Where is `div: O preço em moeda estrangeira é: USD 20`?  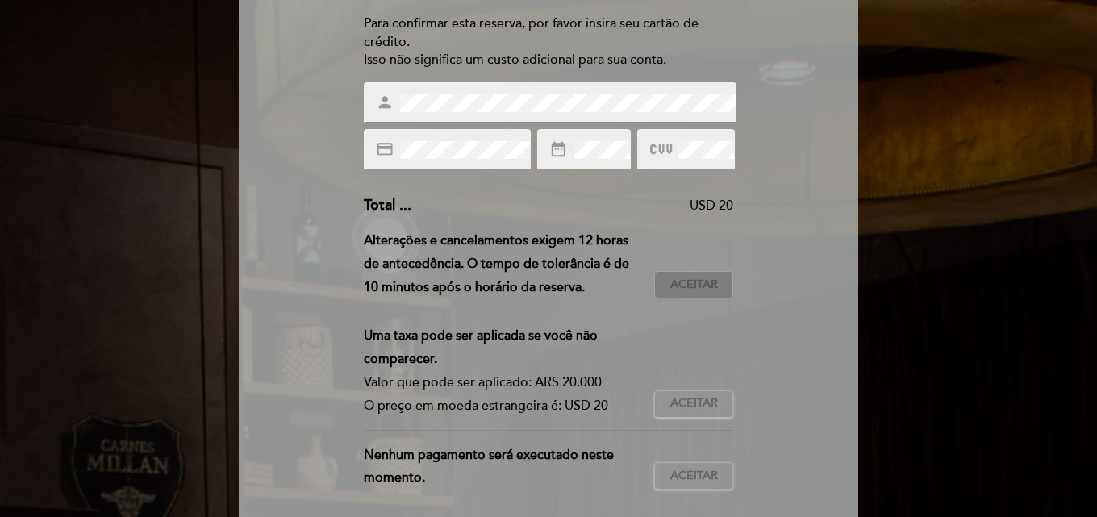 div: O preço em moeda estrangeira é: USD 20 is located at coordinates (502, 406).